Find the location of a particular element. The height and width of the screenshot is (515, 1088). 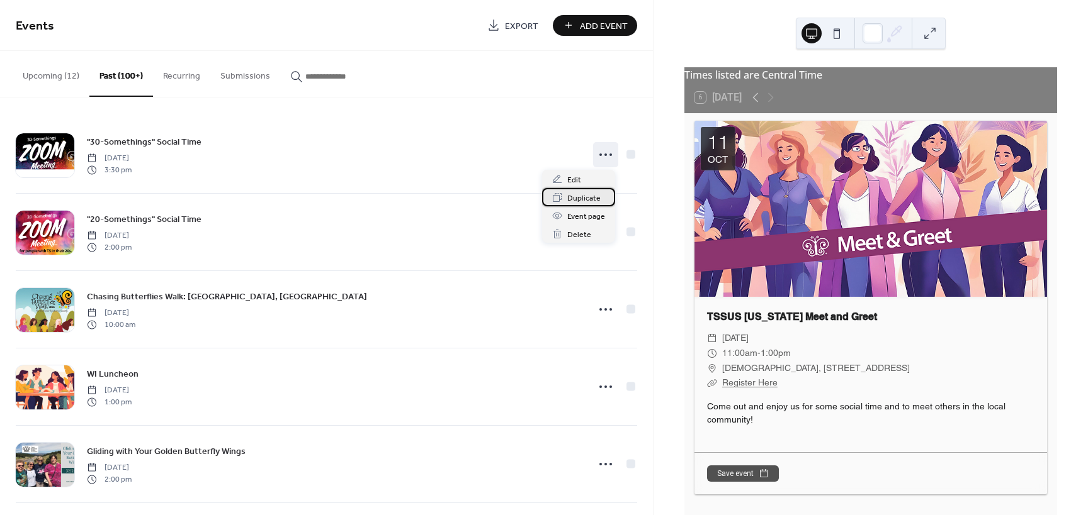

div: Oct is located at coordinates (718, 159).